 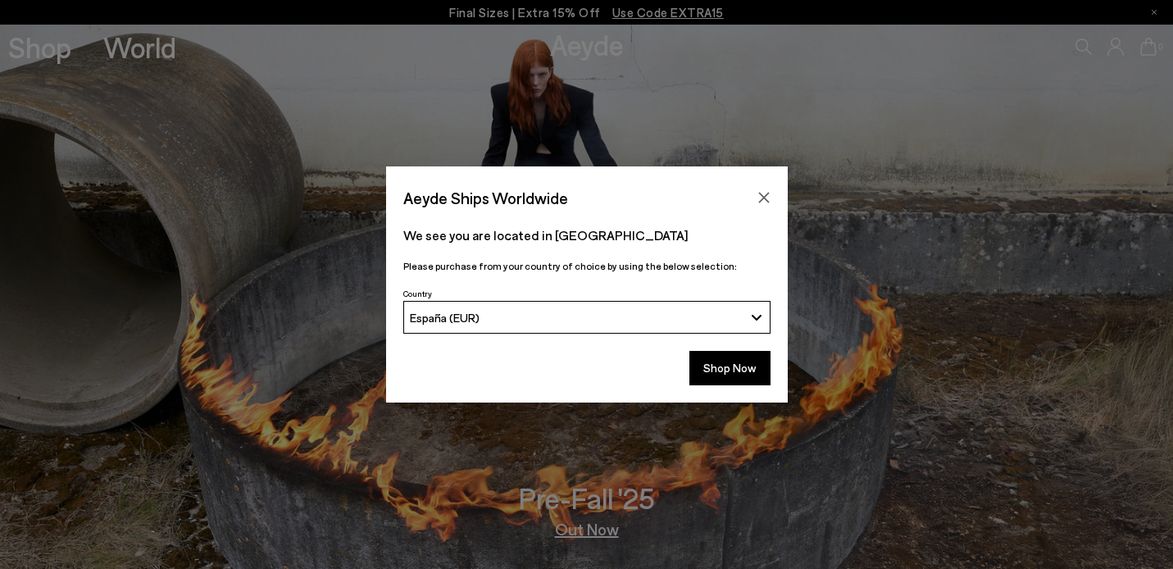 I want to click on button: Shop Now, so click(x=729, y=368).